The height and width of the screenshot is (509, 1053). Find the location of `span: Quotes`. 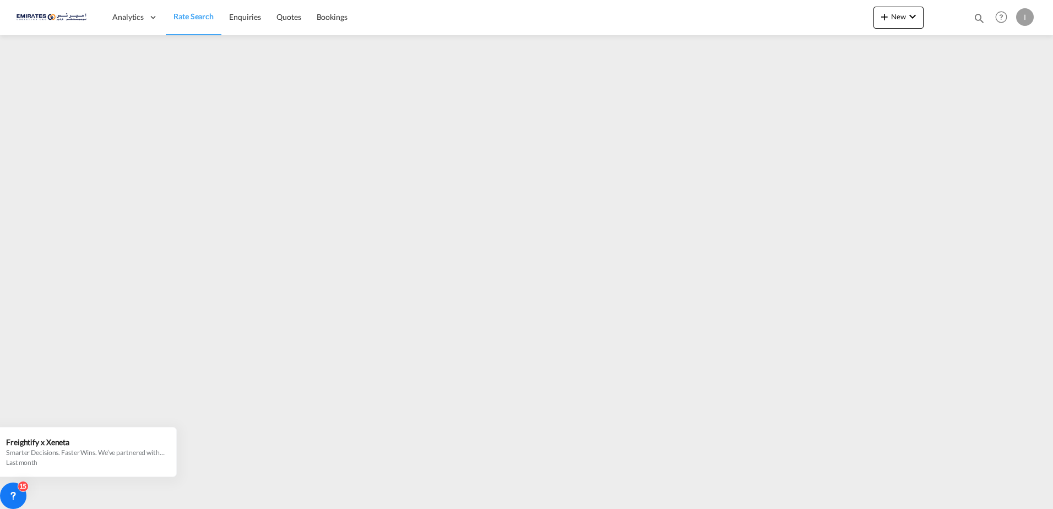

span: Quotes is located at coordinates (288, 17).